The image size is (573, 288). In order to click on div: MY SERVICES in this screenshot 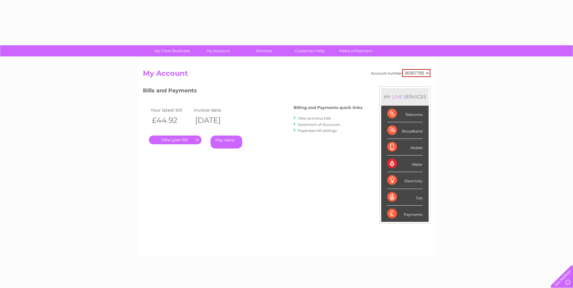, I will do `click(405, 97)`.